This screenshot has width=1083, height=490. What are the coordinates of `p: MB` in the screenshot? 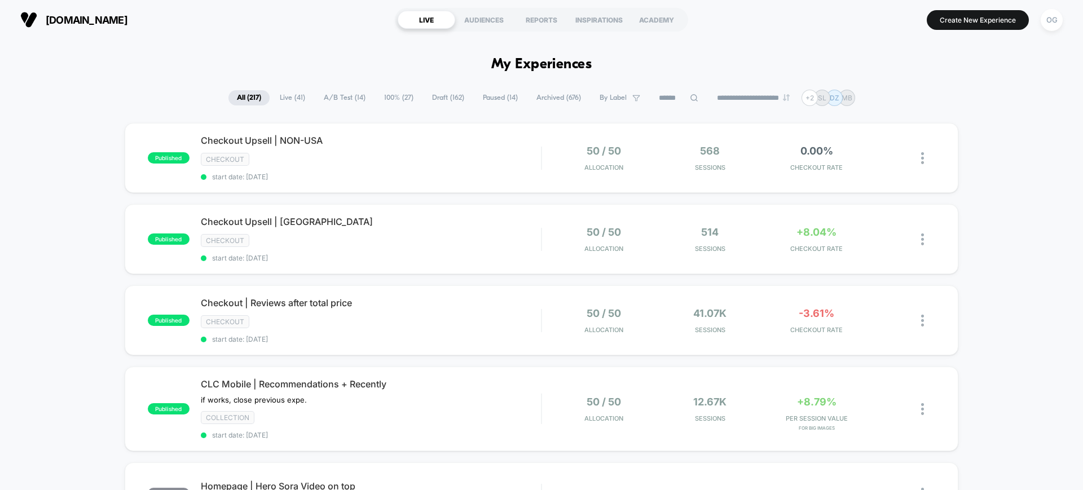 It's located at (847, 98).